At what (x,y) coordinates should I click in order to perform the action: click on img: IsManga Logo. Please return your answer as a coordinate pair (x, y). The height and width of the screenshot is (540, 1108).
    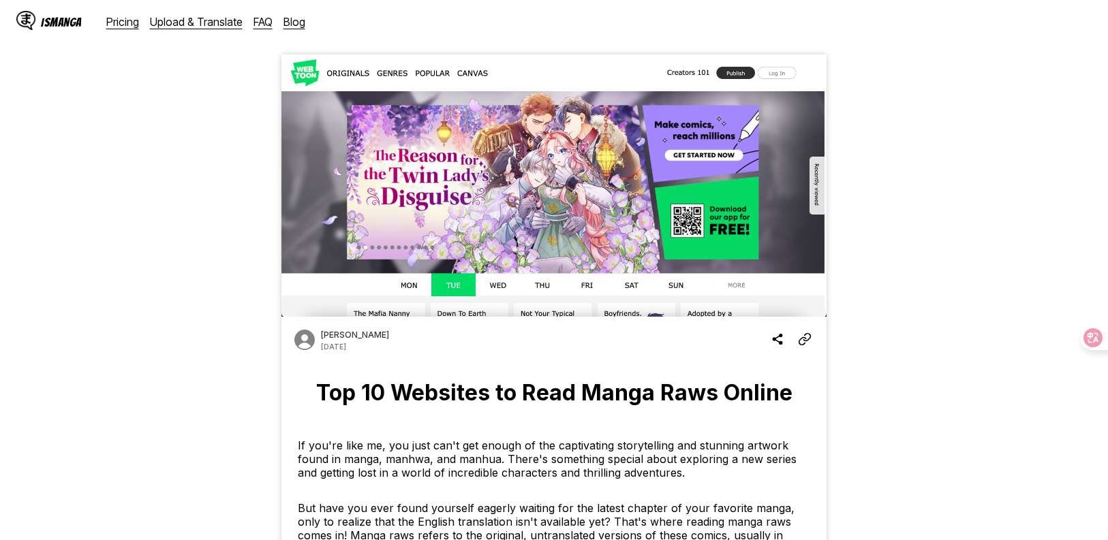
    Looking at the image, I should click on (26, 20).